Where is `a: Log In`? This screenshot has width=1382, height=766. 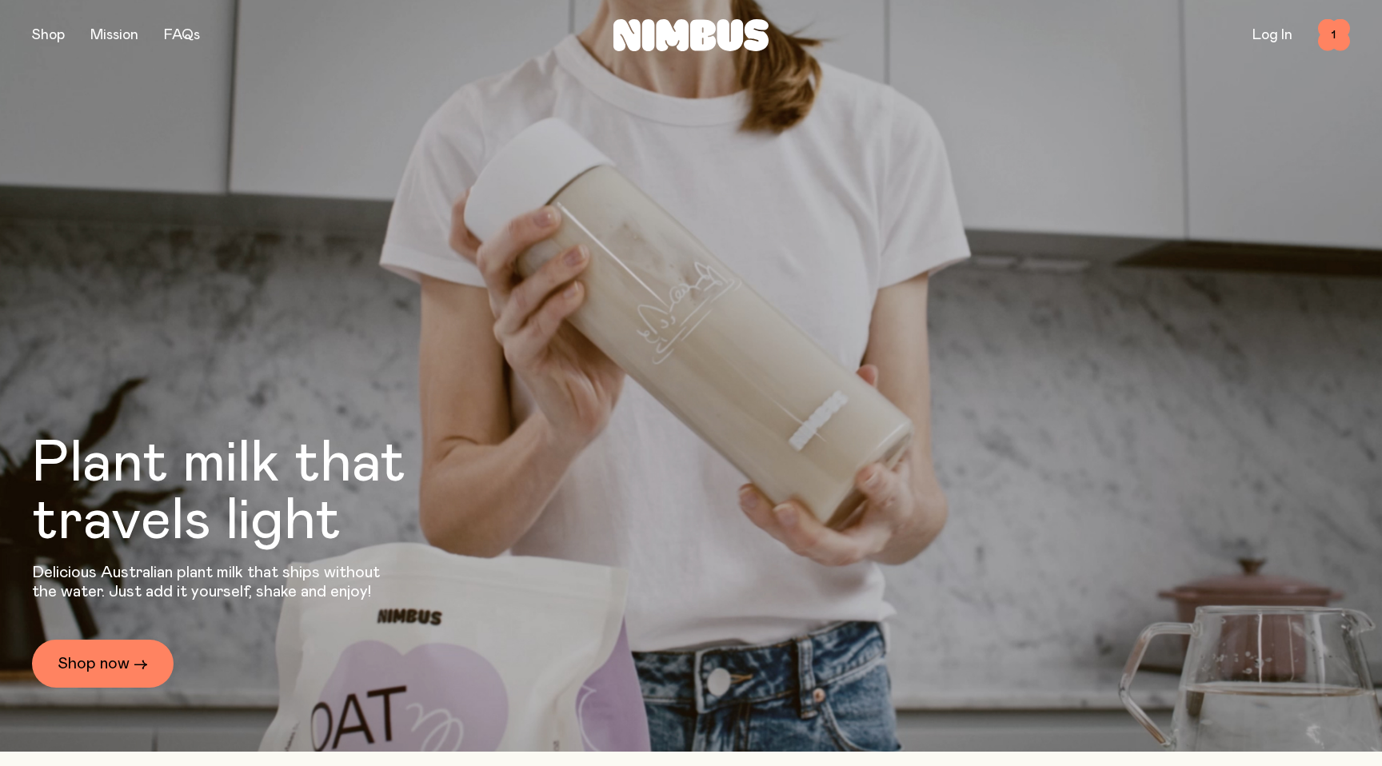 a: Log In is located at coordinates (1273, 35).